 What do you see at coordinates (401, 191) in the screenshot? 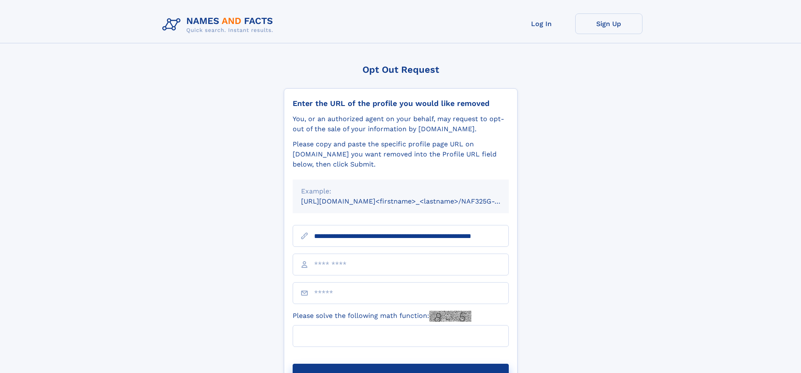
I see `div: Example:` at bounding box center [401, 191].